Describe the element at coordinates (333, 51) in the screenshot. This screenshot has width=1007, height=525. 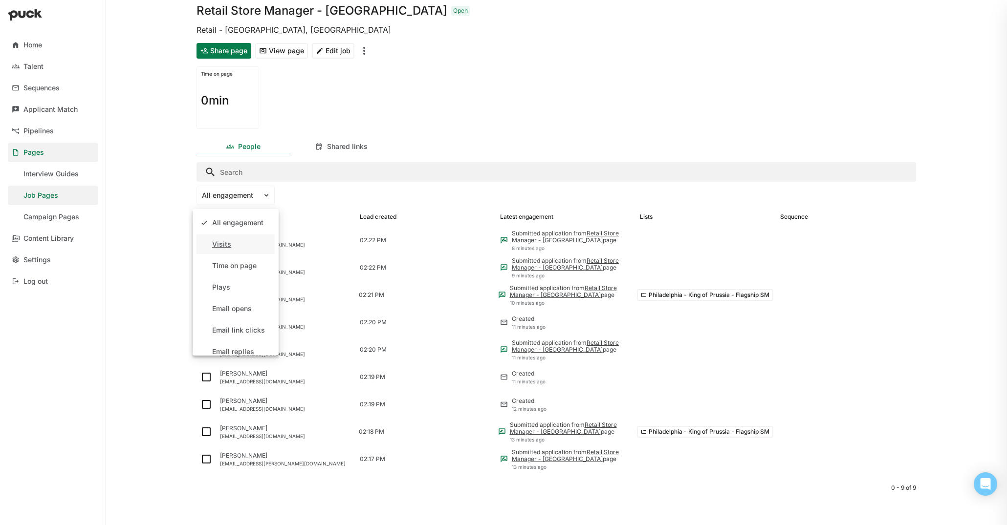
I see `button: Edit job` at that location.